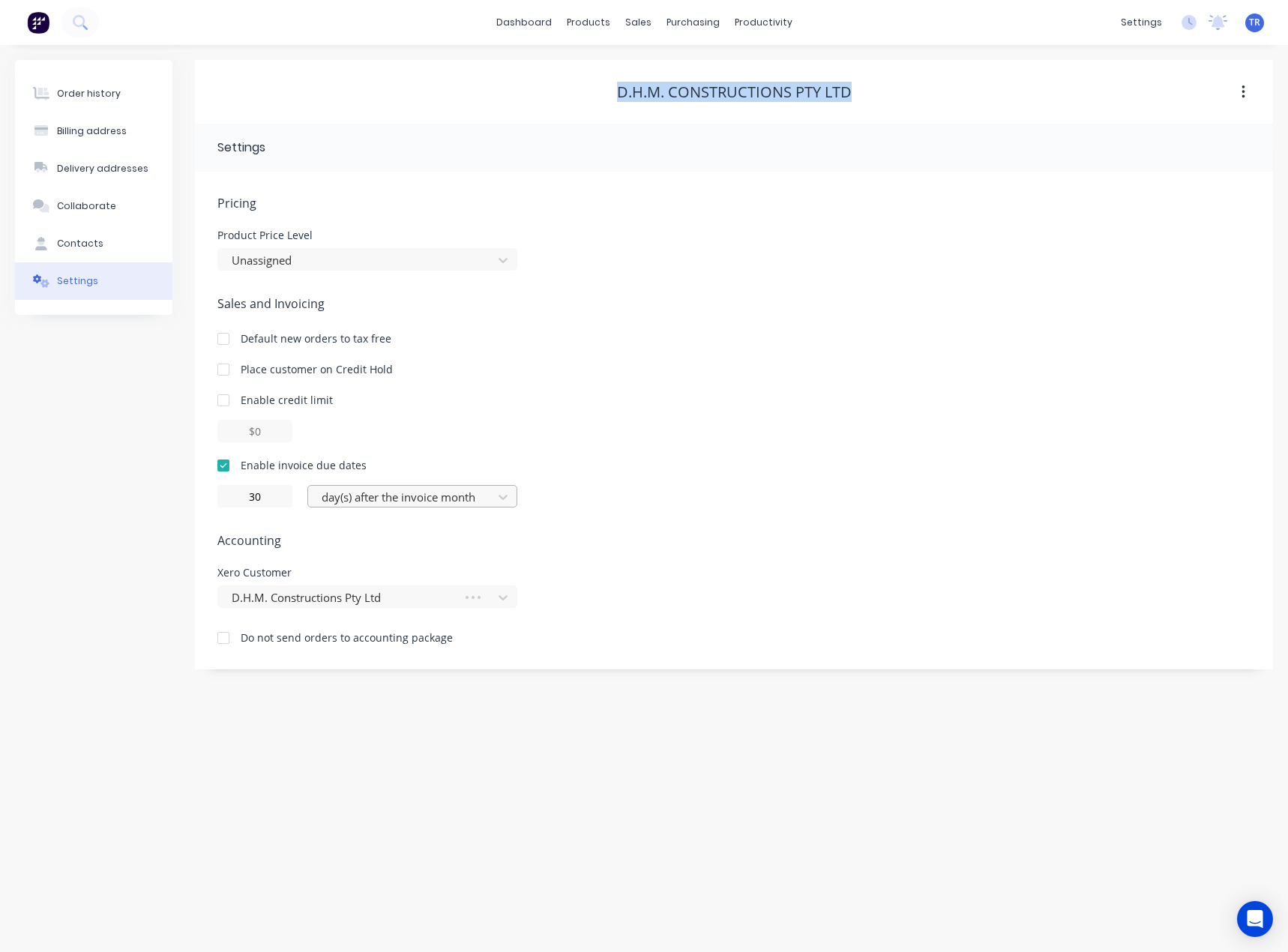 The width and height of the screenshot is (1288, 952). I want to click on button: Order history, so click(94, 94).